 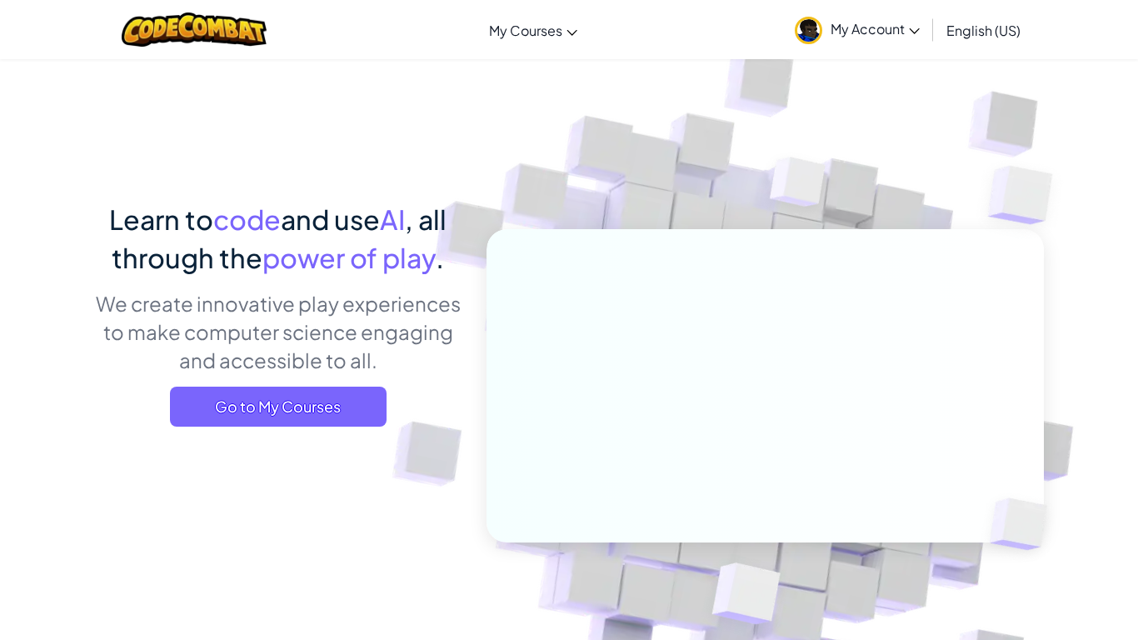 I want to click on a: English (US), so click(x=983, y=30).